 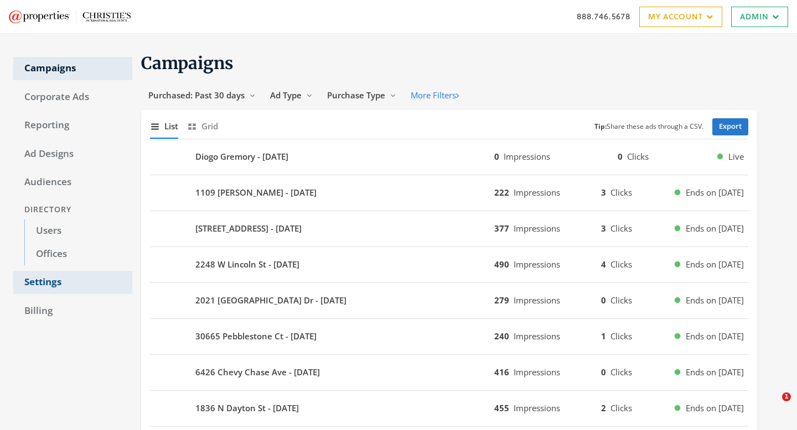 What do you see at coordinates (736, 157) in the screenshot?
I see `span: Live` at bounding box center [736, 157].